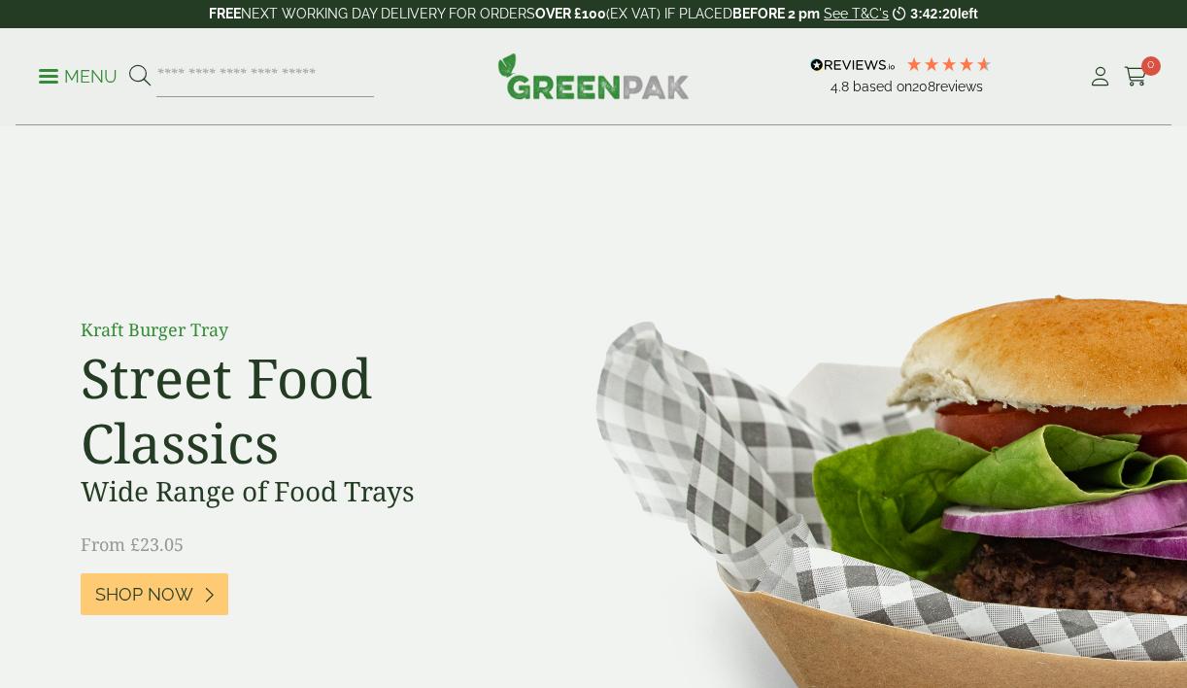 This screenshot has width=1187, height=688. What do you see at coordinates (299, 492) in the screenshot?
I see `h3: Wide Range of Food Trays` at bounding box center [299, 492].